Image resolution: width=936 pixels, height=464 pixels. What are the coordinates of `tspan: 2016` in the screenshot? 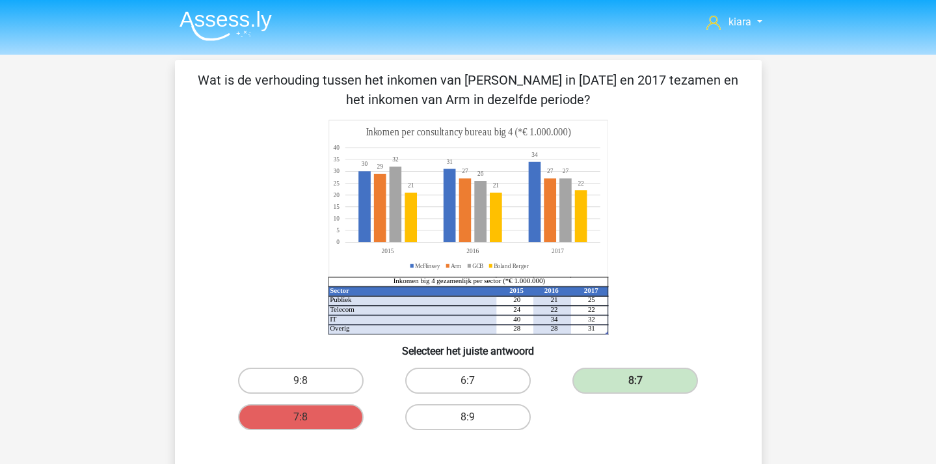 It's located at (551, 290).